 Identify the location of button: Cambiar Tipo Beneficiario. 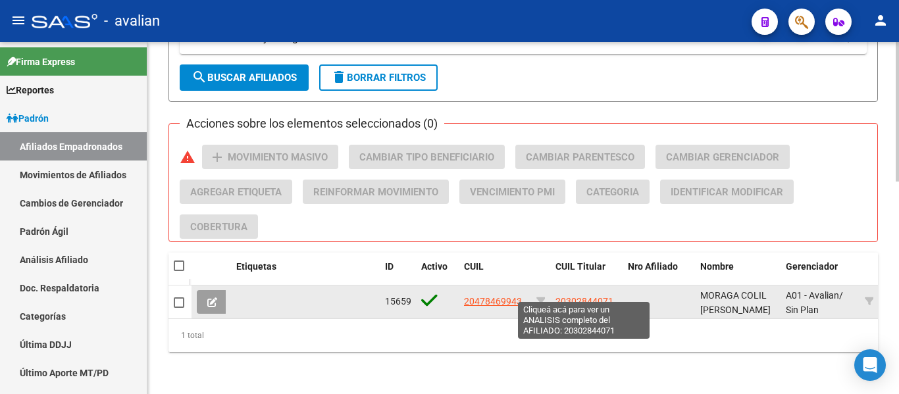
(426, 157).